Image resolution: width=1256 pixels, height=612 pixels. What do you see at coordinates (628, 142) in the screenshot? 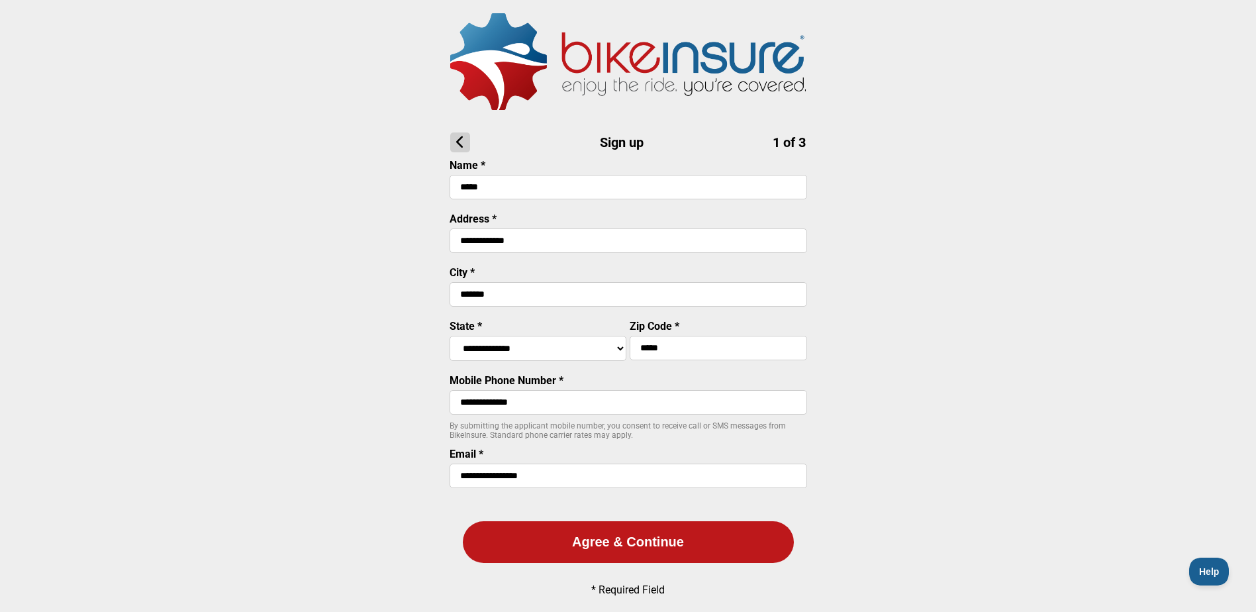
I see `h1: Sign up` at bounding box center [628, 142].